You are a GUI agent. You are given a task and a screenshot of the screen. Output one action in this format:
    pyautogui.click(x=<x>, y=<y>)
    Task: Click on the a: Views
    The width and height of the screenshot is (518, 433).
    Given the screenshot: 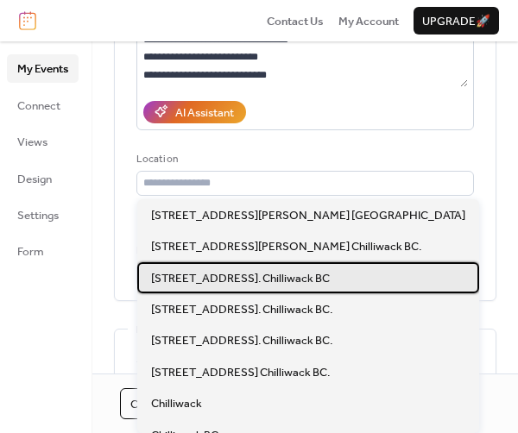 What is the action you would take?
    pyautogui.click(x=42, y=142)
    